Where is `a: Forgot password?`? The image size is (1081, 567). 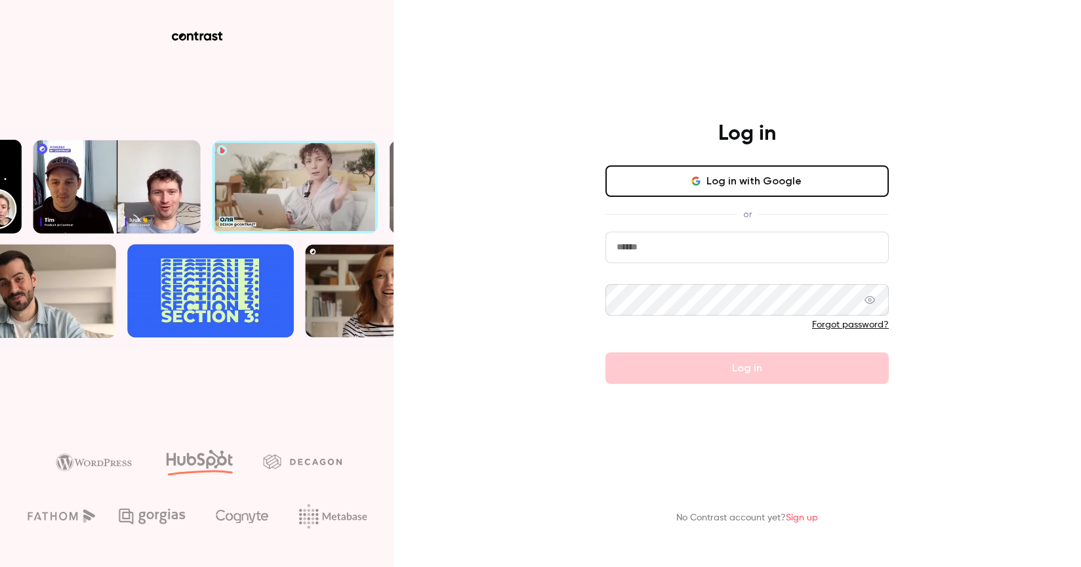 a: Forgot password? is located at coordinates (850, 325).